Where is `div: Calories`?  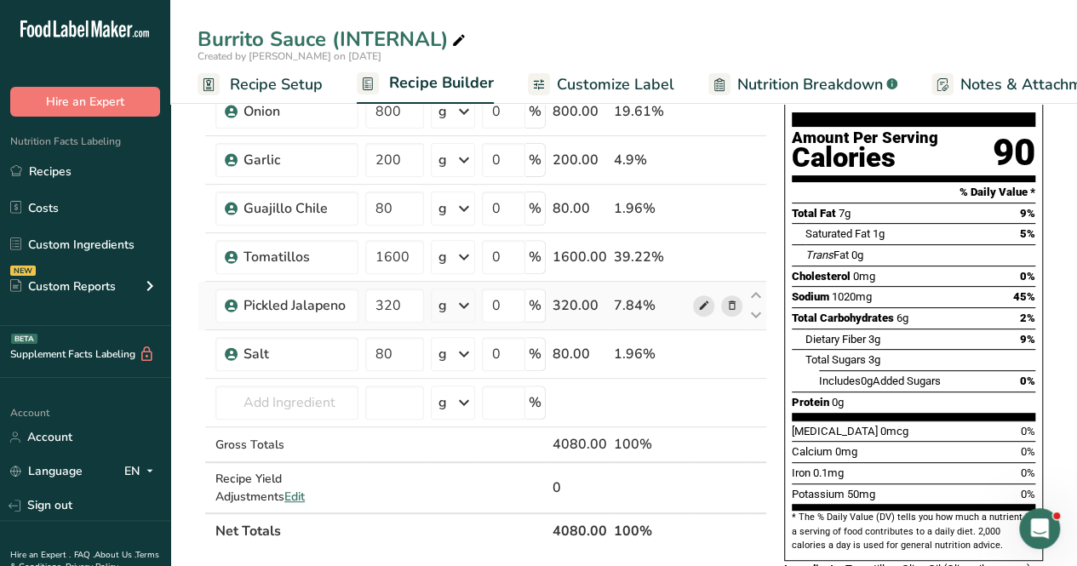 div: Calories is located at coordinates (865, 158).